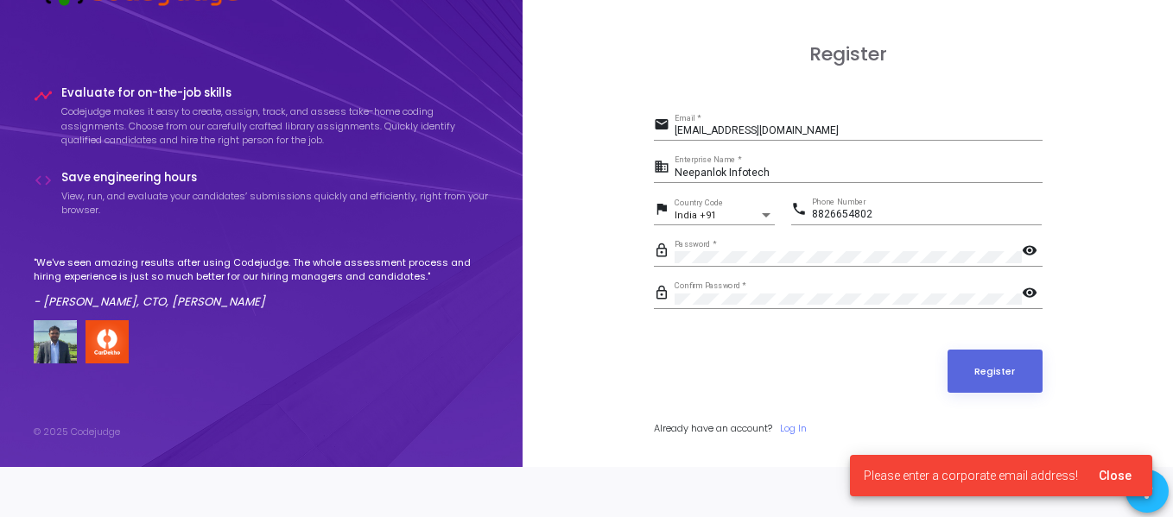  What do you see at coordinates (77, 432) in the screenshot?
I see `div: © 2025 Codejudge` at bounding box center [77, 432].